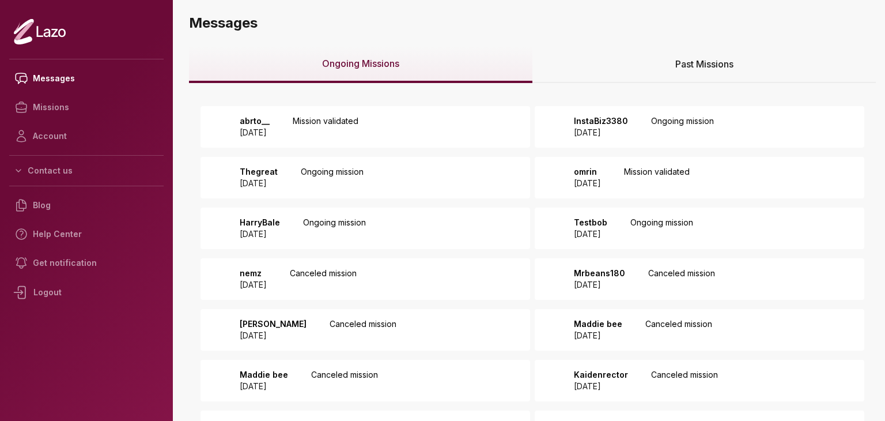  Describe the element at coordinates (704, 64) in the screenshot. I see `span: Past Missions` at that location.